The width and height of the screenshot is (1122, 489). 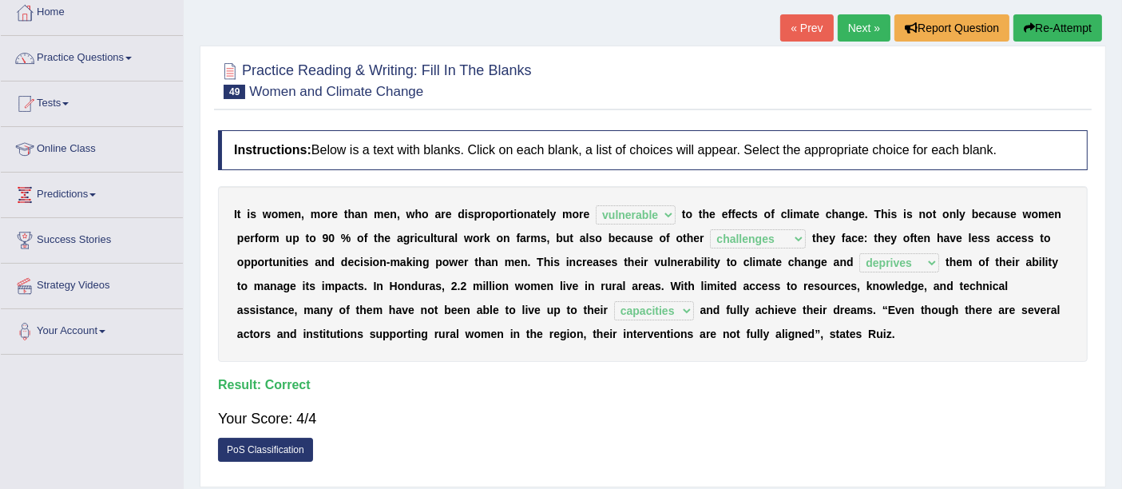 What do you see at coordinates (92, 329) in the screenshot?
I see `a: Your Account` at bounding box center [92, 329].